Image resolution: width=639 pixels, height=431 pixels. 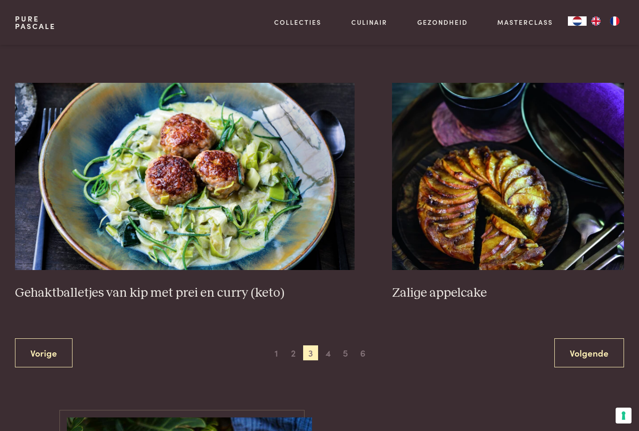 What do you see at coordinates (508, 192) in the screenshot?
I see `a: Zalige appelcake Zalige appelcake` at bounding box center [508, 192].